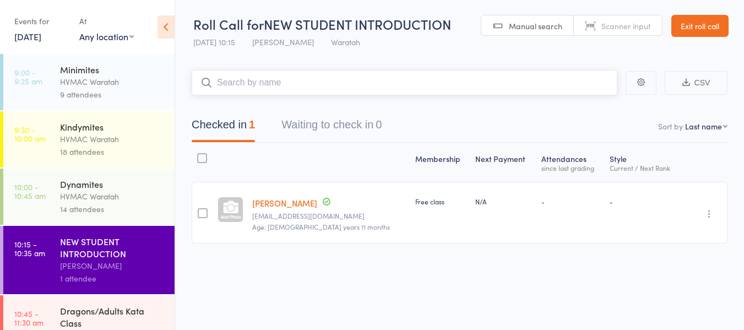 This screenshot has width=744, height=330. What do you see at coordinates (89, 197) in the screenshot?
I see `a: 10:00 -10:45 amDynamitesHVMAC Waratah14 attendees` at bounding box center [89, 197].